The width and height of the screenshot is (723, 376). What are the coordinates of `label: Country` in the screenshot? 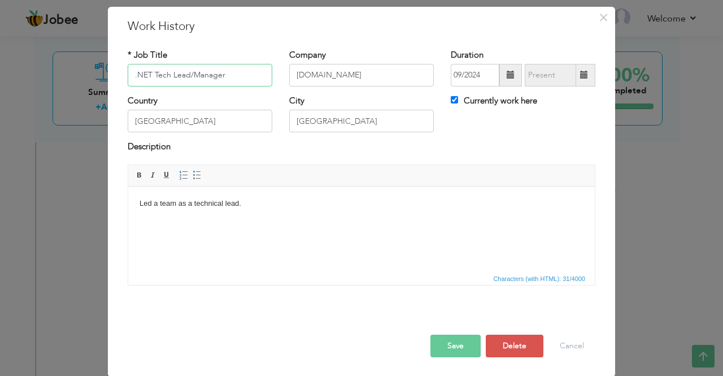 It's located at (142, 101).